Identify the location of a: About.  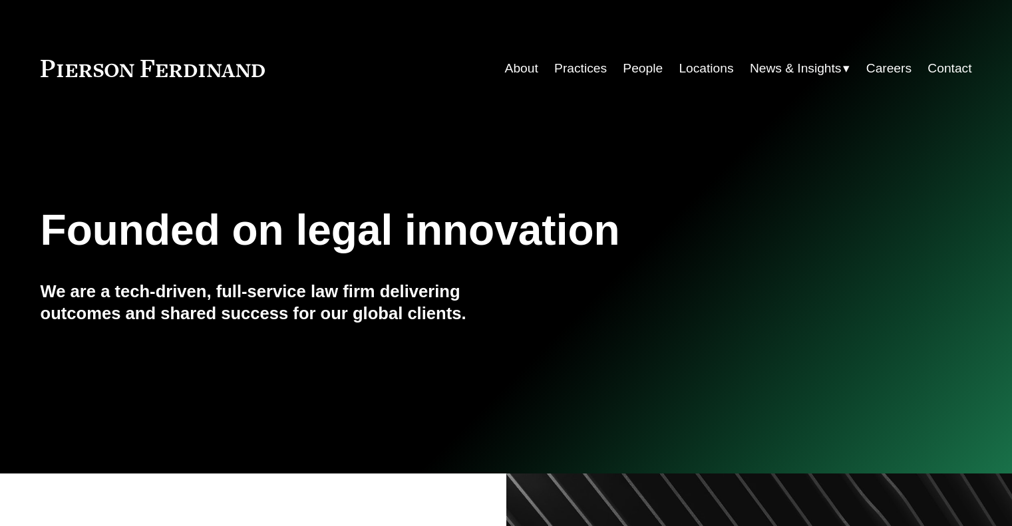
(522, 69).